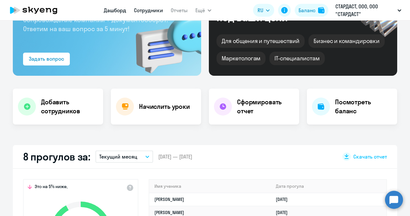  I want to click on button: Балансbalance, so click(312, 10).